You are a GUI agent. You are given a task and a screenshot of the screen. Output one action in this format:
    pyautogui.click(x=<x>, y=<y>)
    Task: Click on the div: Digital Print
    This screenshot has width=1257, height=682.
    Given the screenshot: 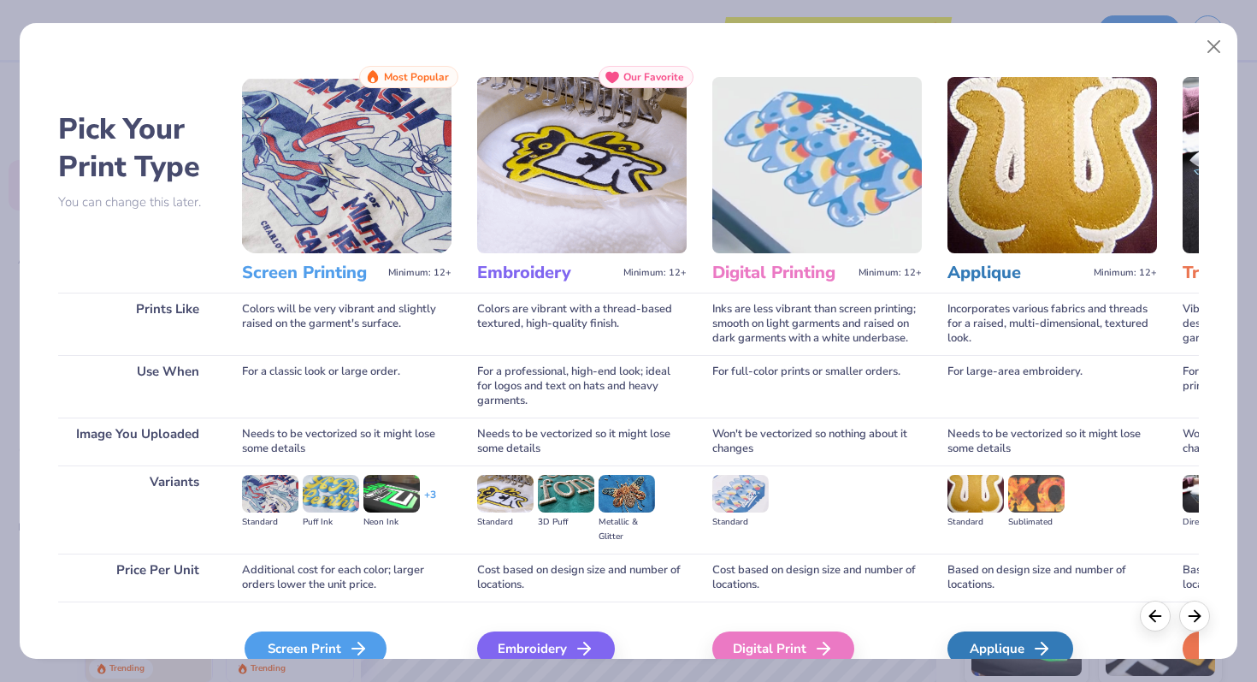 What is the action you would take?
    pyautogui.click(x=783, y=648)
    